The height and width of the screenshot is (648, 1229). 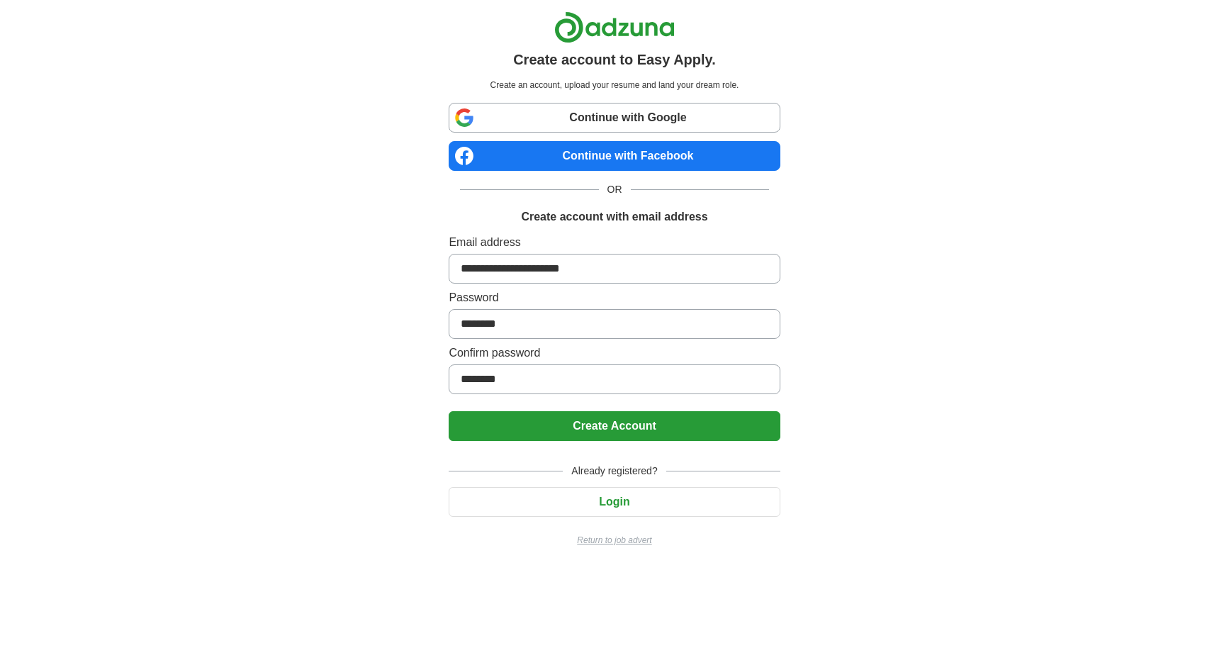 What do you see at coordinates (614, 217) in the screenshot?
I see `h1: Create account with email address` at bounding box center [614, 217].